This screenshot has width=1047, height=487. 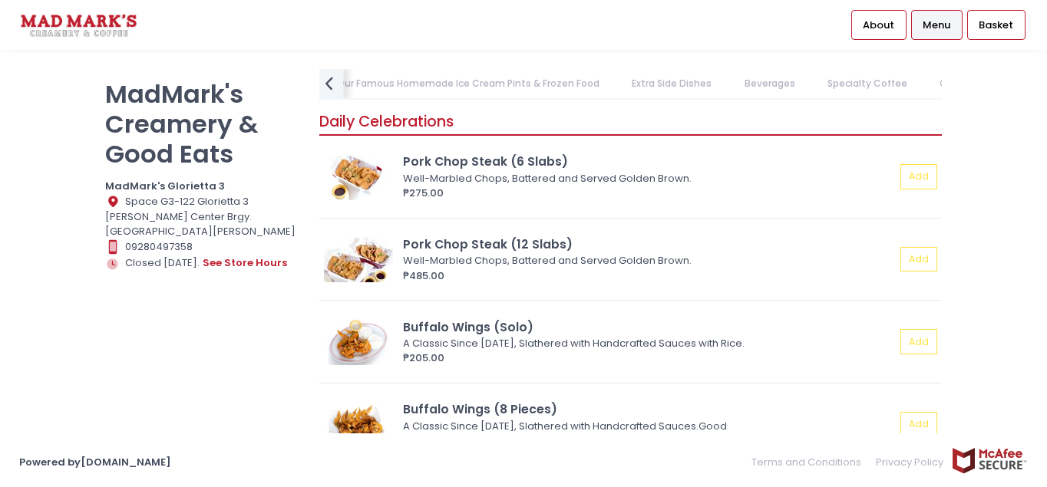 I want to click on div: Buffalo Wings (8 Pieces), so click(x=649, y=409).